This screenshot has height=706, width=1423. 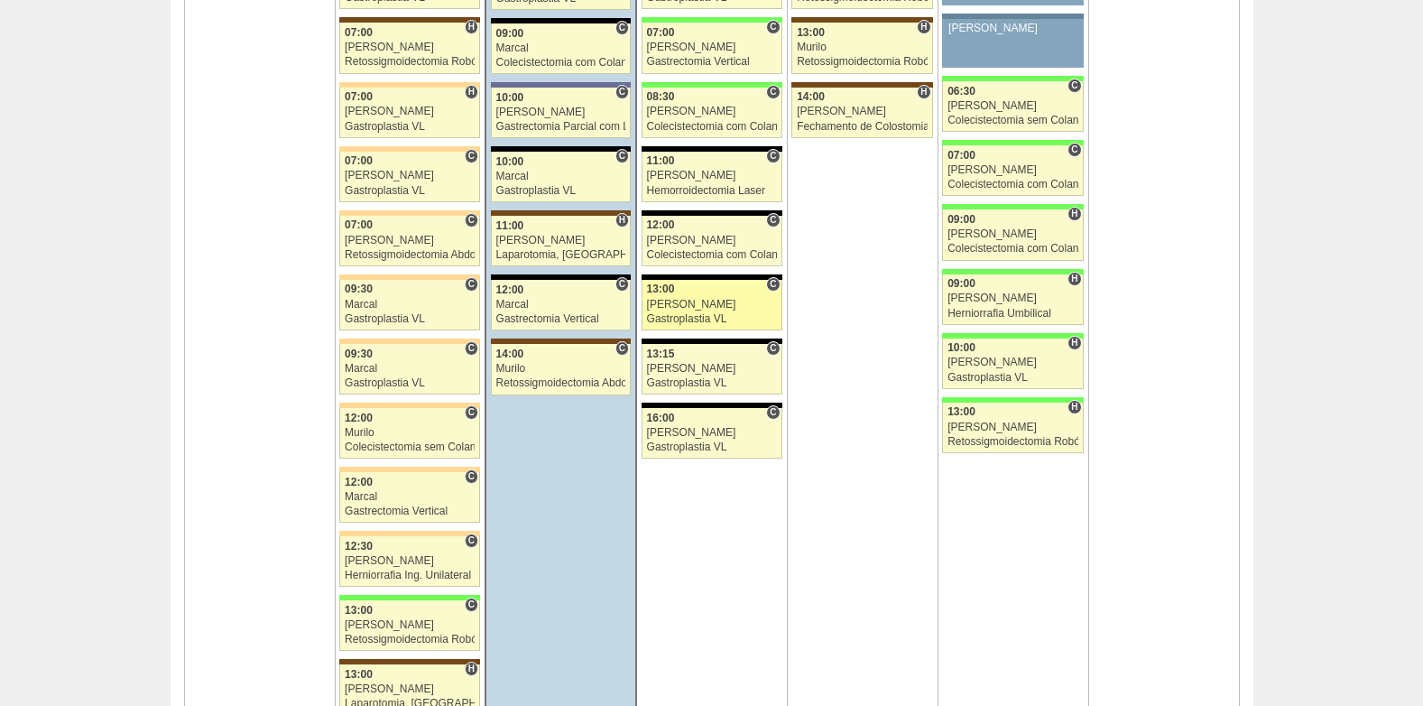 I want to click on div: Key: Vila Nova Star, so click(x=561, y=85).